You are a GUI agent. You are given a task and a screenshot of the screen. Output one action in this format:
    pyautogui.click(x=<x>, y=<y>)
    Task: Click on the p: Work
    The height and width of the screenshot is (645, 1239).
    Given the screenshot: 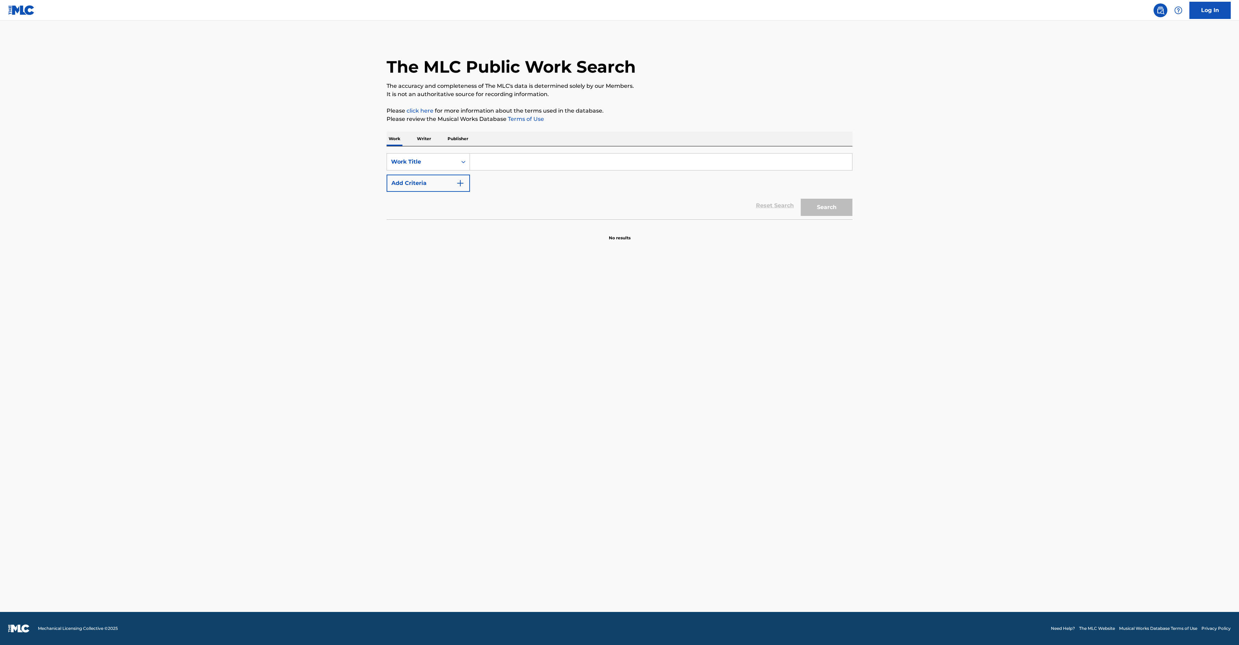 What is the action you would take?
    pyautogui.click(x=394, y=139)
    